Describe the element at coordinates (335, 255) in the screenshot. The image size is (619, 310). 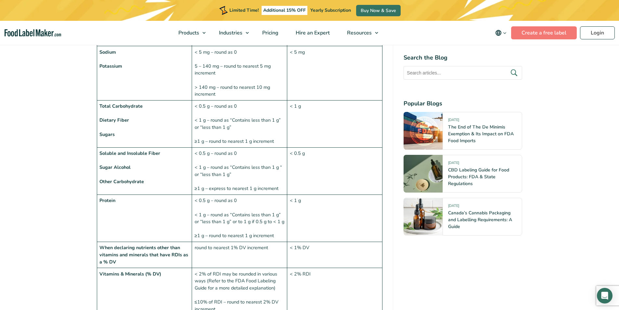
I see `td: < 1% DV` at that location.